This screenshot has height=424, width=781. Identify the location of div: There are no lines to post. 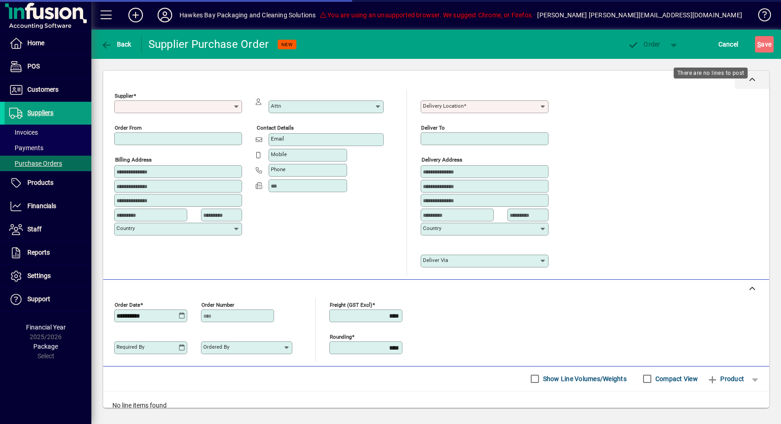
(711, 73).